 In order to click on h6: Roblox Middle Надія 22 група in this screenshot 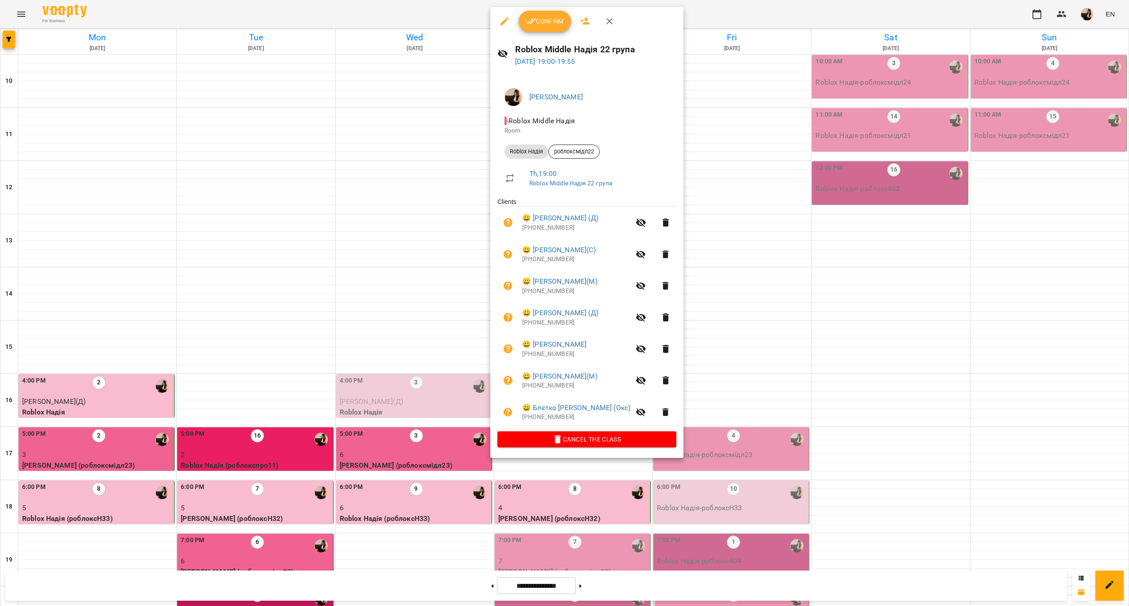, I will do `click(596, 49)`.